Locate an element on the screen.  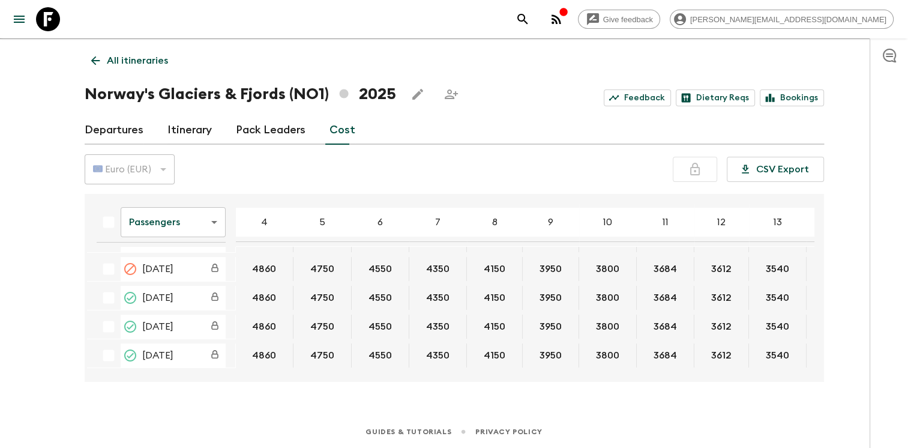
p: All itineraries is located at coordinates (137, 61).